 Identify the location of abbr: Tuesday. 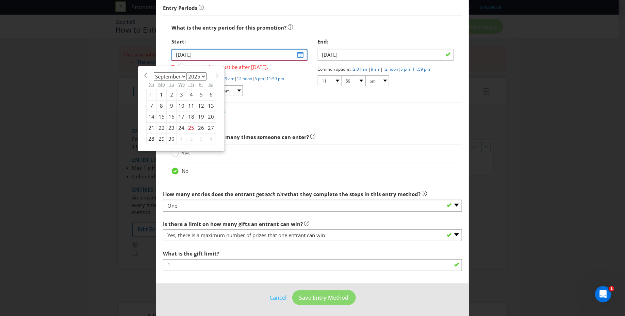
(172, 84).